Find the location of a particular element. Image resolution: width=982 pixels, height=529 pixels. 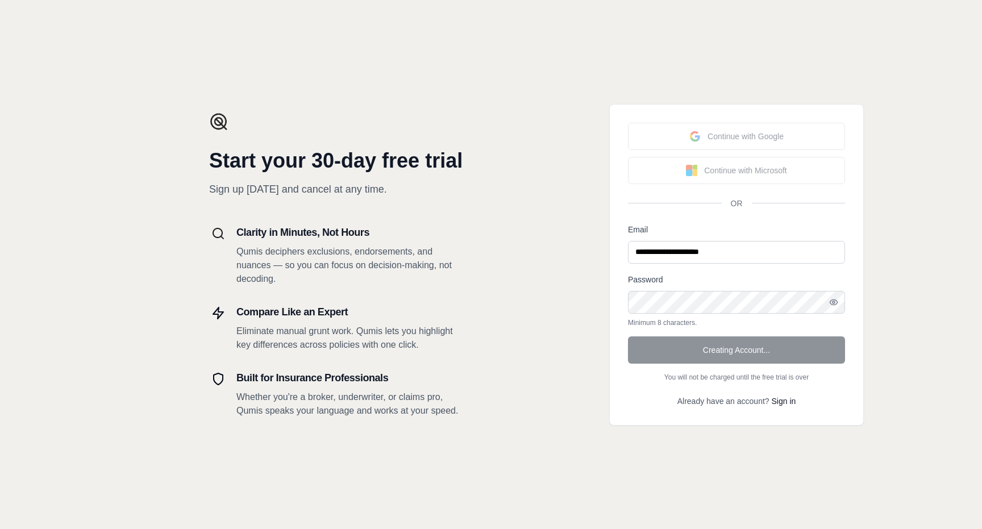

p: Minimum 8 characters. is located at coordinates (736, 323).